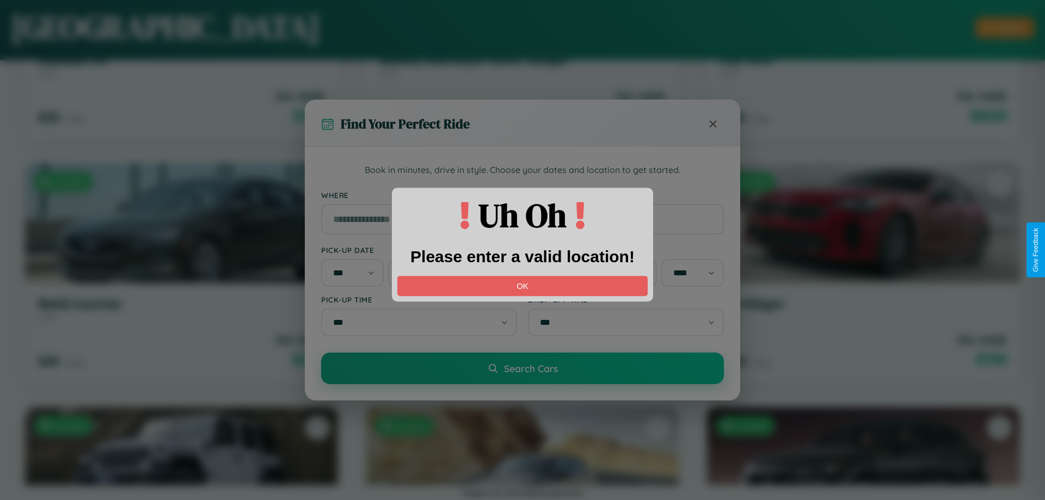  Describe the element at coordinates (523, 195) in the screenshot. I see `label: Where` at that location.